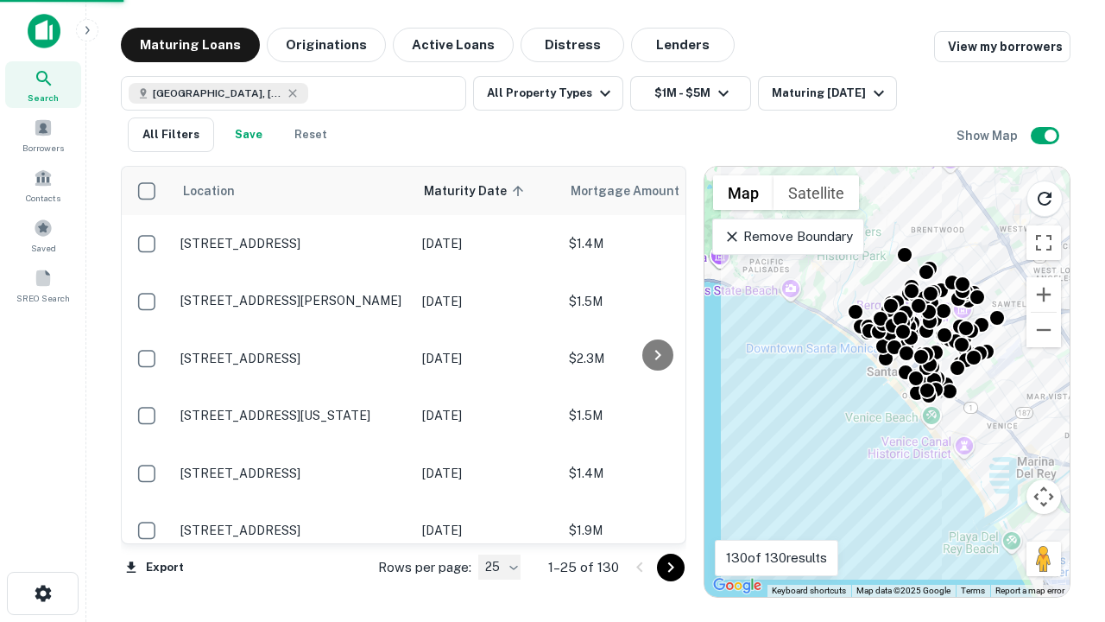 The image size is (1105, 622). What do you see at coordinates (1044, 496) in the screenshot?
I see `button: Map camera controls` at bounding box center [1044, 496].